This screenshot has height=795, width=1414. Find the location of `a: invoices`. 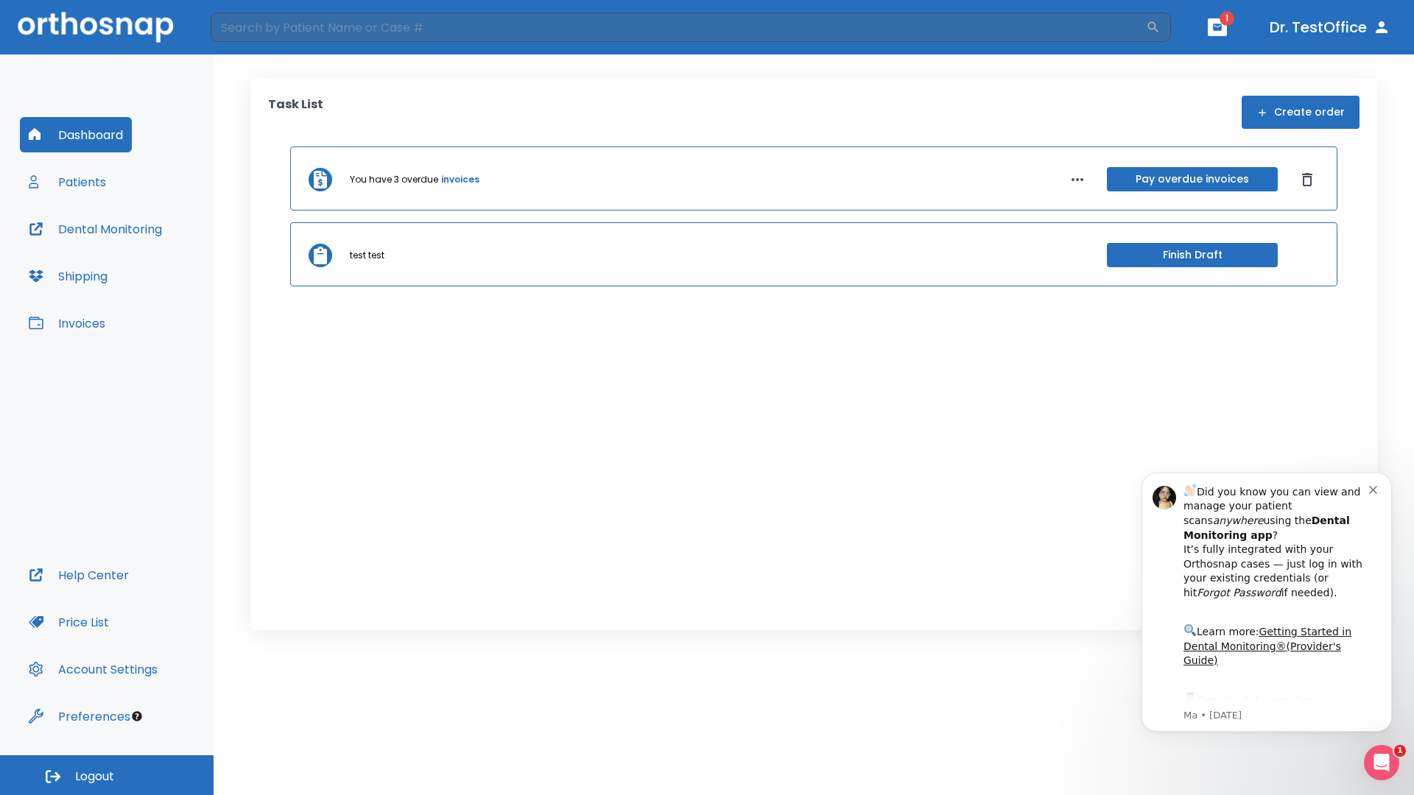

a: invoices is located at coordinates (460, 180).